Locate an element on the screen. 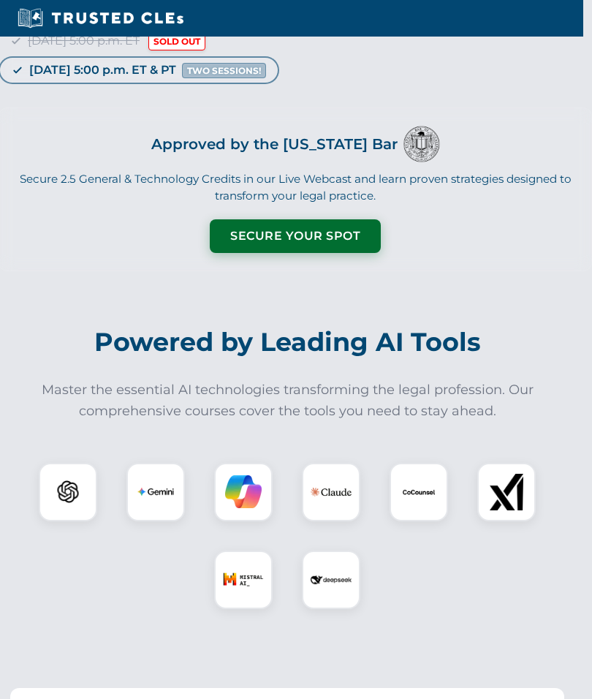 The width and height of the screenshot is (592, 699). div: Claude is located at coordinates (331, 492).